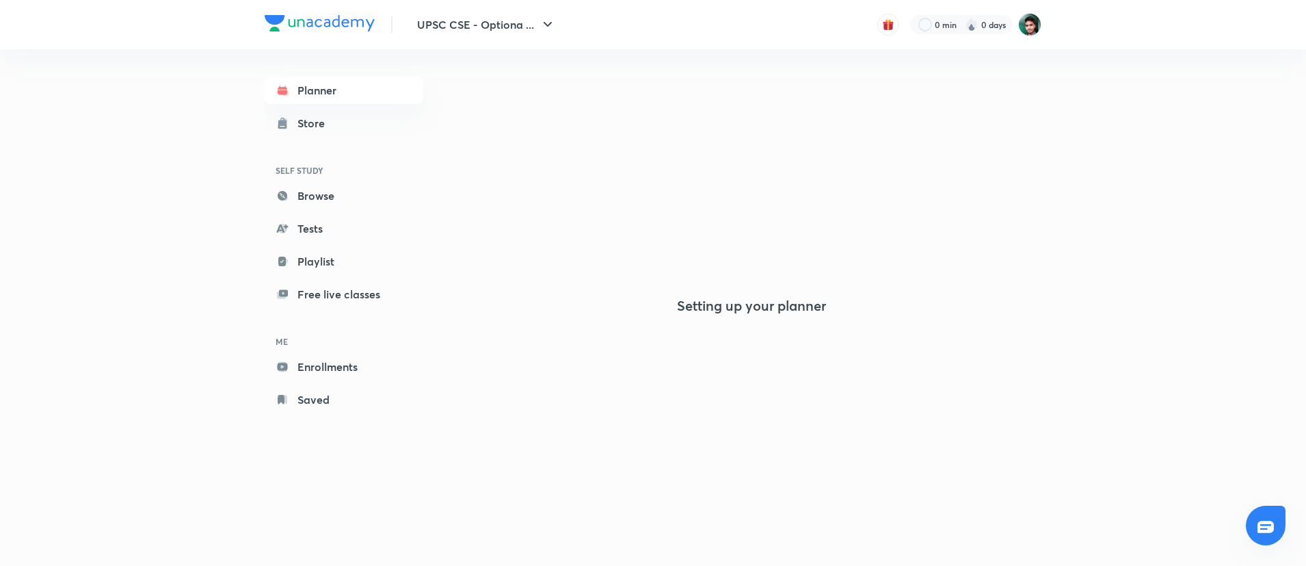 The height and width of the screenshot is (566, 1306). What do you see at coordinates (344, 399) in the screenshot?
I see `a: Saved` at bounding box center [344, 399].